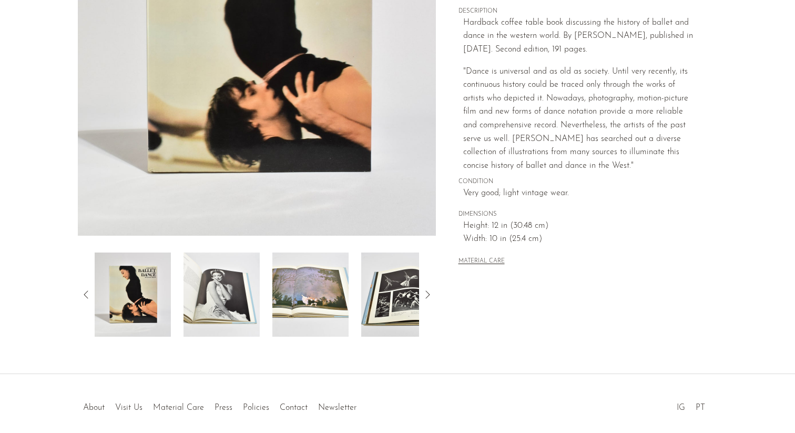  What do you see at coordinates (579, 36) in the screenshot?
I see `p: Hardback coffee table book discussing the history of ballet and dance in the western world. By [P...` at bounding box center [579, 36].